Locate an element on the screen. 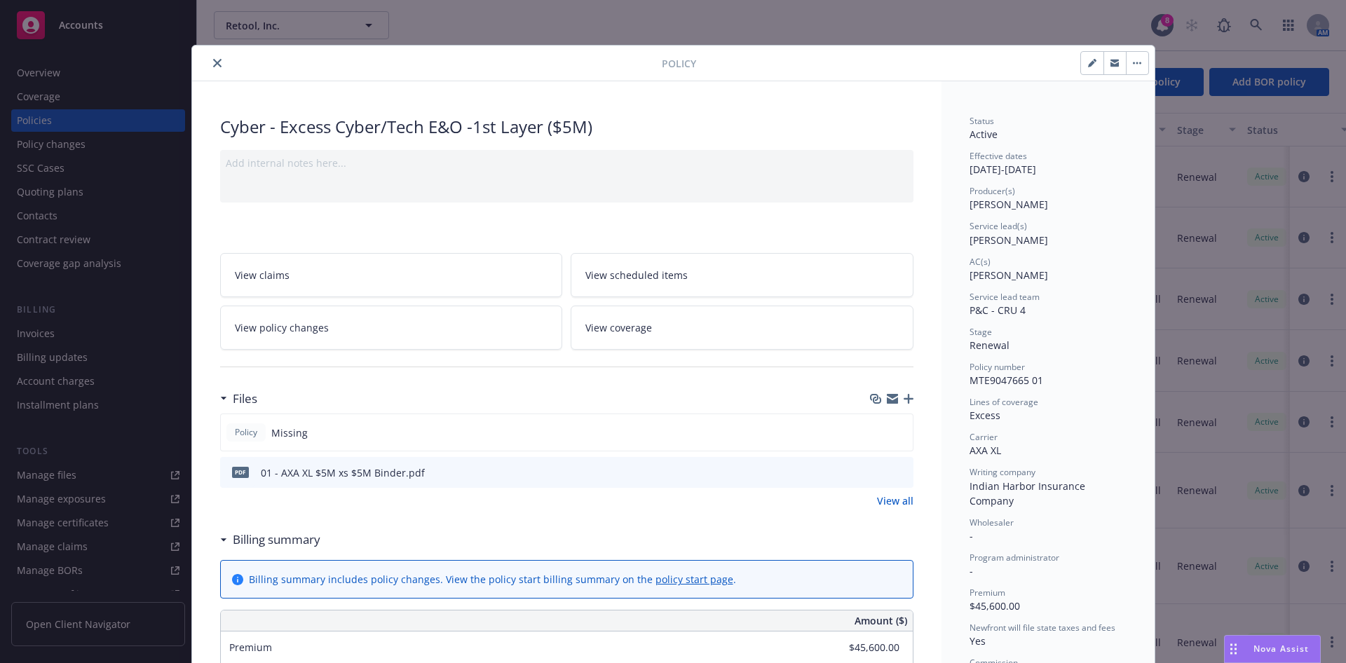 Image resolution: width=1346 pixels, height=663 pixels. span: View claims is located at coordinates (262, 275).